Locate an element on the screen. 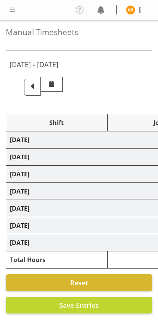  button: Save Entries is located at coordinates (79, 305).